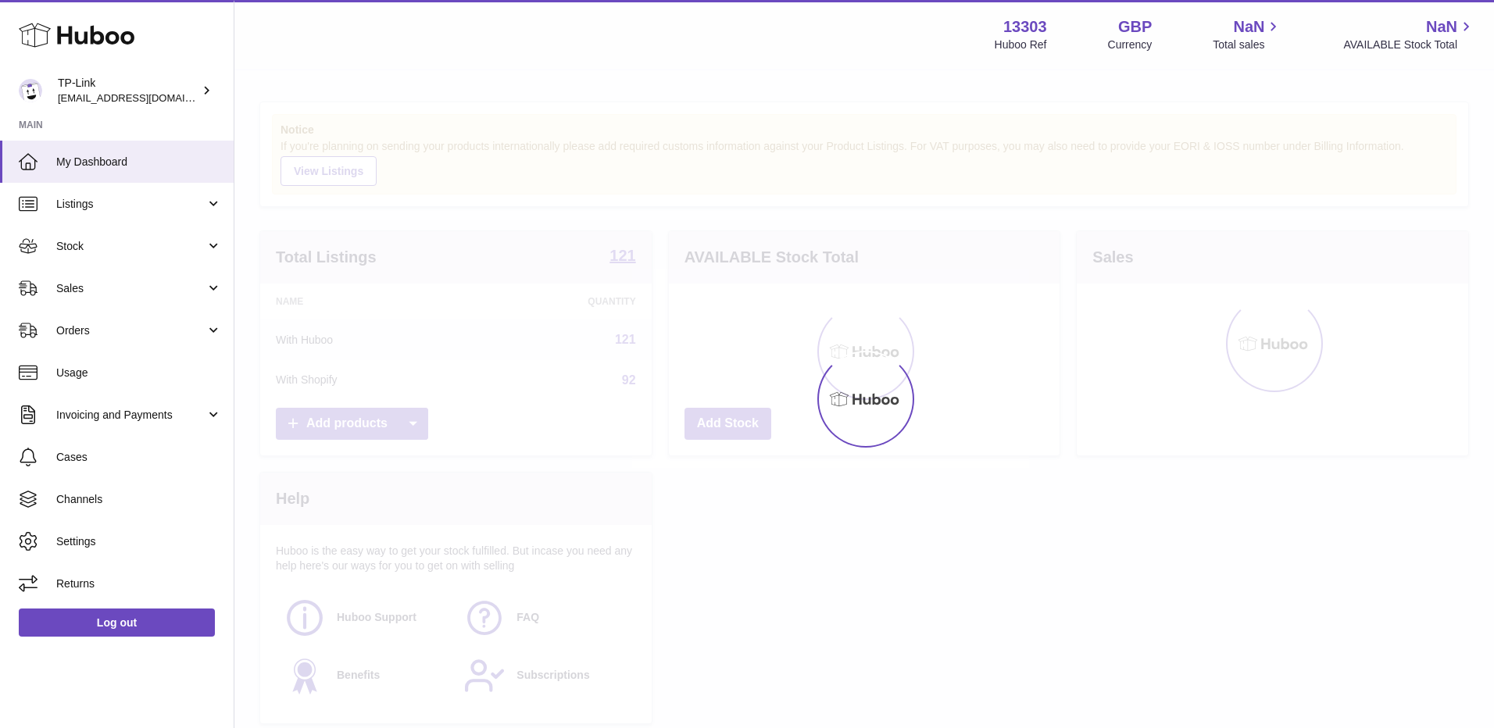  I want to click on div: Currency, so click(1130, 45).